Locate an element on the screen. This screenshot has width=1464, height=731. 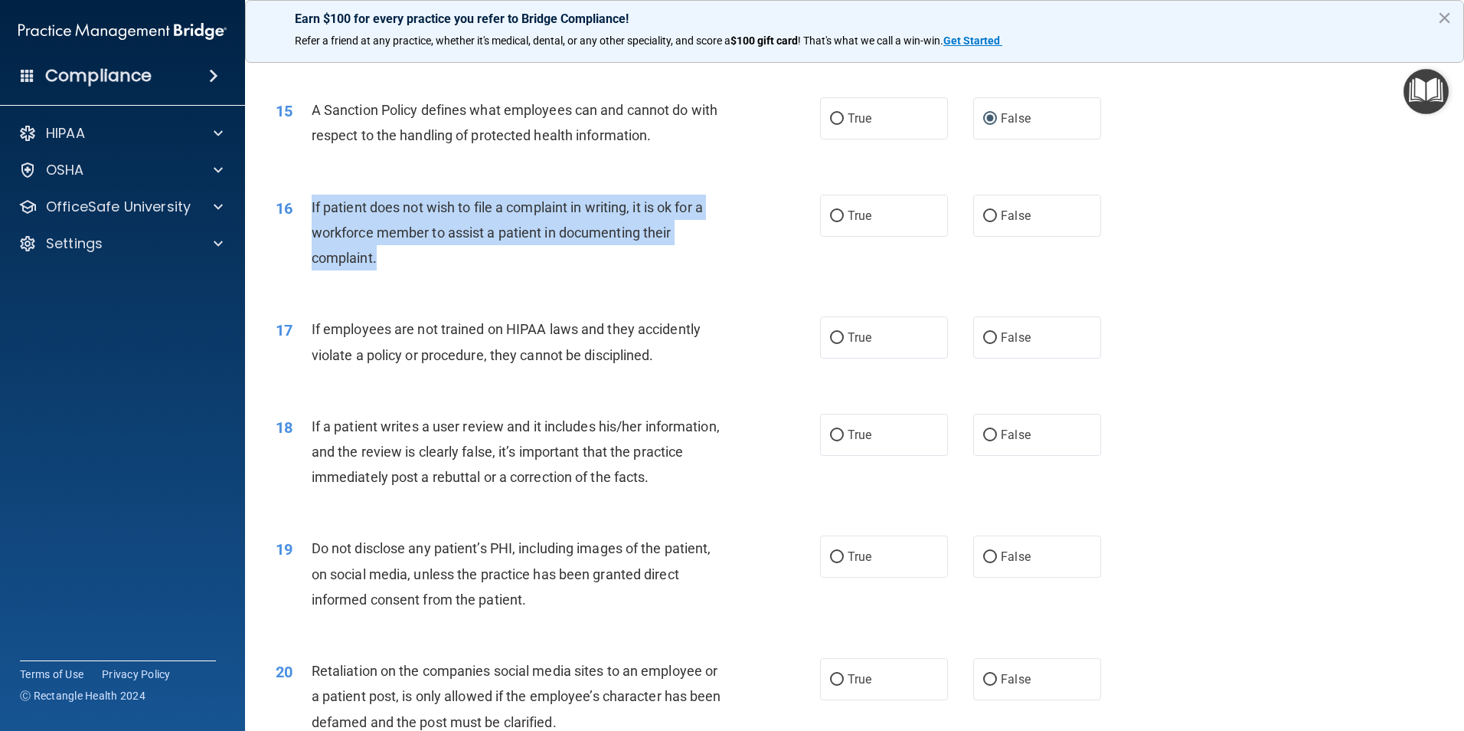
span: 18 is located at coordinates (284, 427).